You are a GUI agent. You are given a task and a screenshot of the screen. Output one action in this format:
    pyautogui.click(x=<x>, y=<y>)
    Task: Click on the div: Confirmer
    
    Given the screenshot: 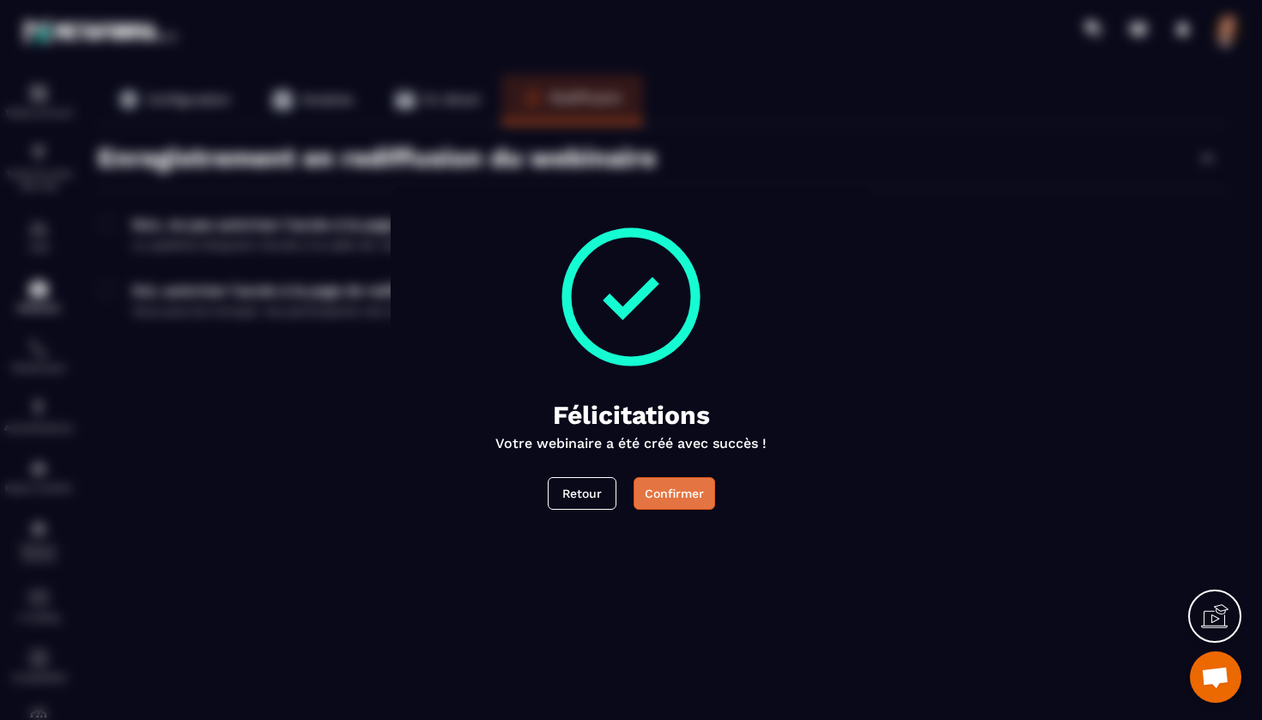 What is the action you would take?
    pyautogui.click(x=674, y=493)
    